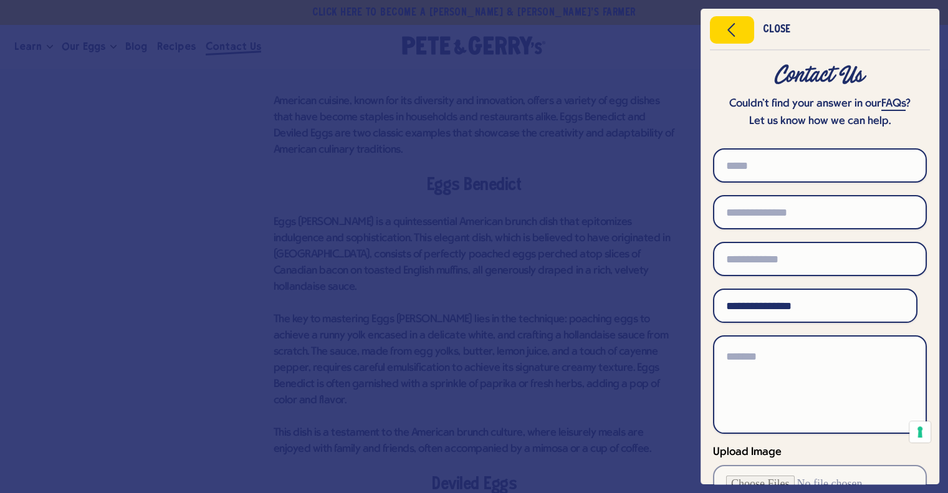  I want to click on div: Close, so click(777, 30).